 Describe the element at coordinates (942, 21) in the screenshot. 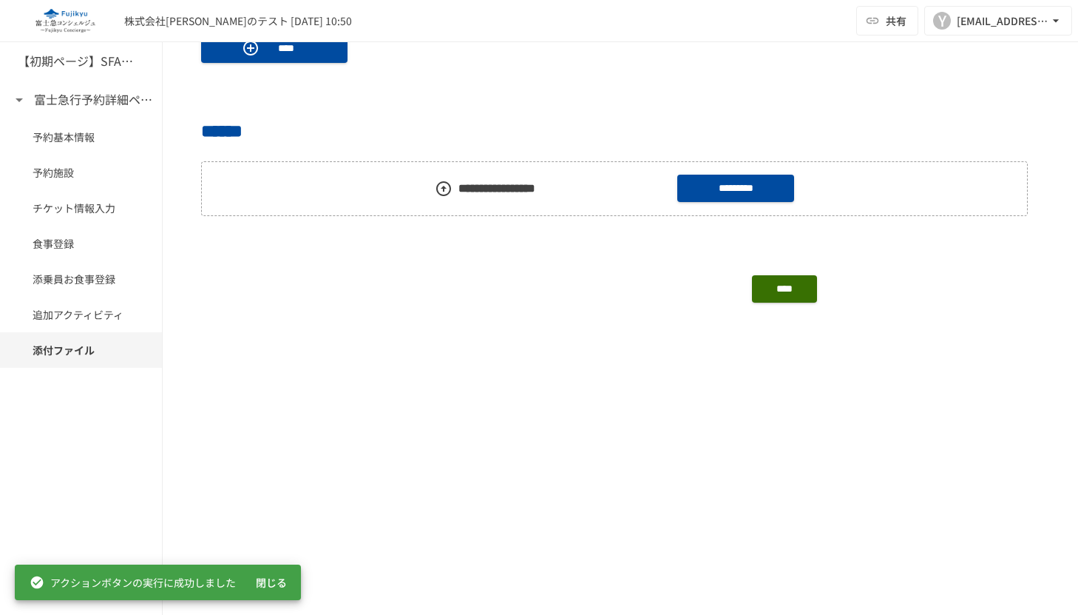

I see `div: Y` at that location.